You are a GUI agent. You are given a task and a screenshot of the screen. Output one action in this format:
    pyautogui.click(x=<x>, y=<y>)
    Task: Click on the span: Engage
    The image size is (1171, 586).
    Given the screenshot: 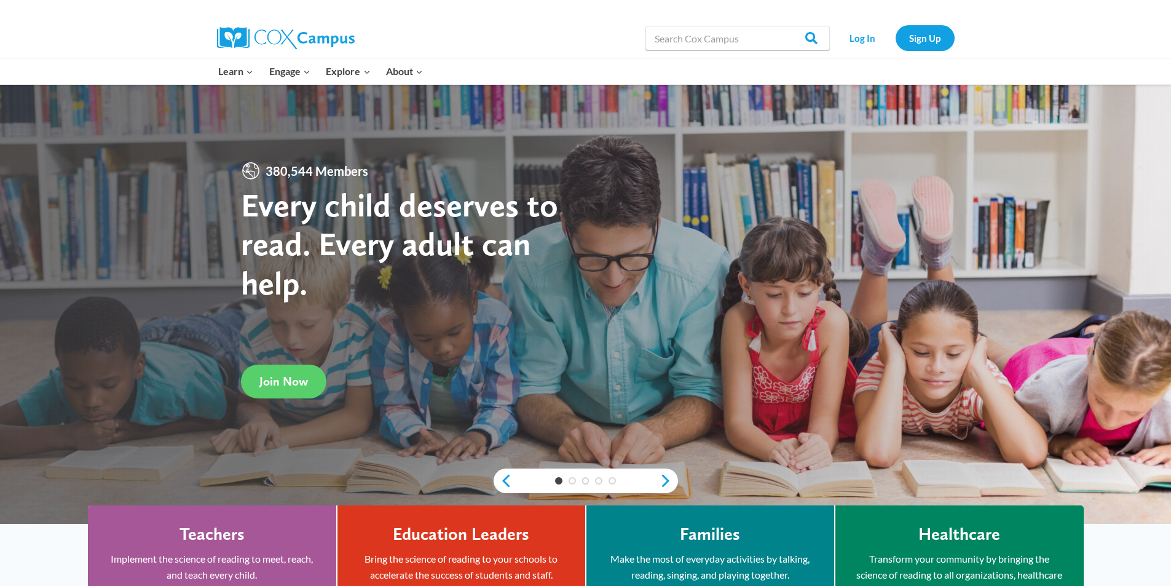 What is the action you would take?
    pyautogui.click(x=290, y=71)
    